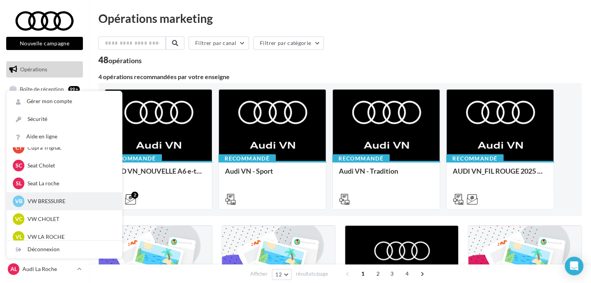 Image resolution: width=591 pixels, height=283 pixels. Describe the element at coordinates (19, 166) in the screenshot. I see `span: SC` at that location.